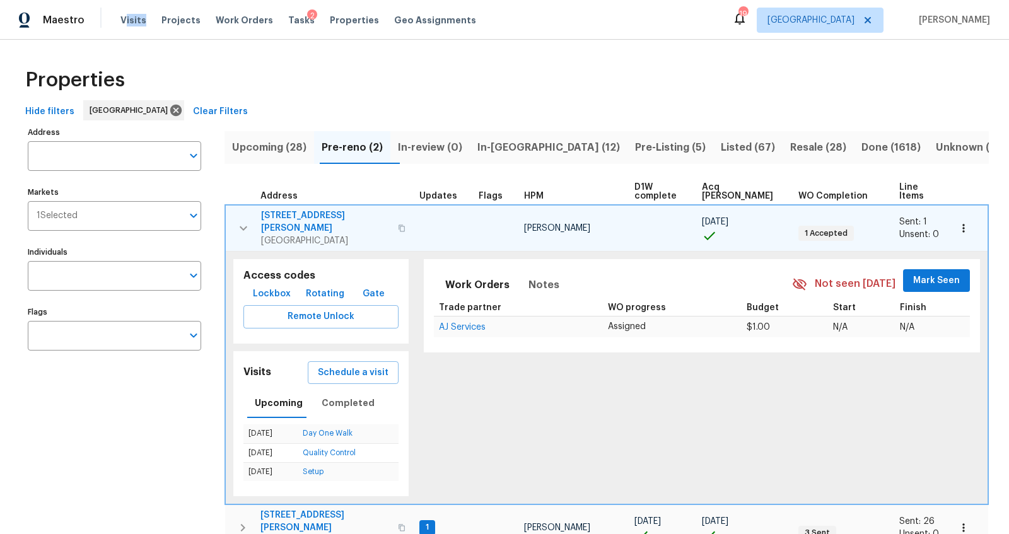 Image resolution: width=1009 pixels, height=534 pixels. Describe the element at coordinates (533, 196) in the screenshot. I see `span: HPM` at that location.